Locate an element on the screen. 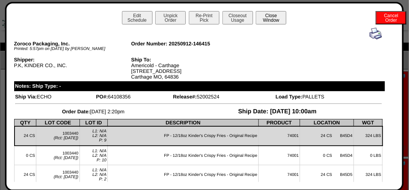 This screenshot has height=190, width=409. td: 24 CS B45D4 is located at coordinates (326, 136).